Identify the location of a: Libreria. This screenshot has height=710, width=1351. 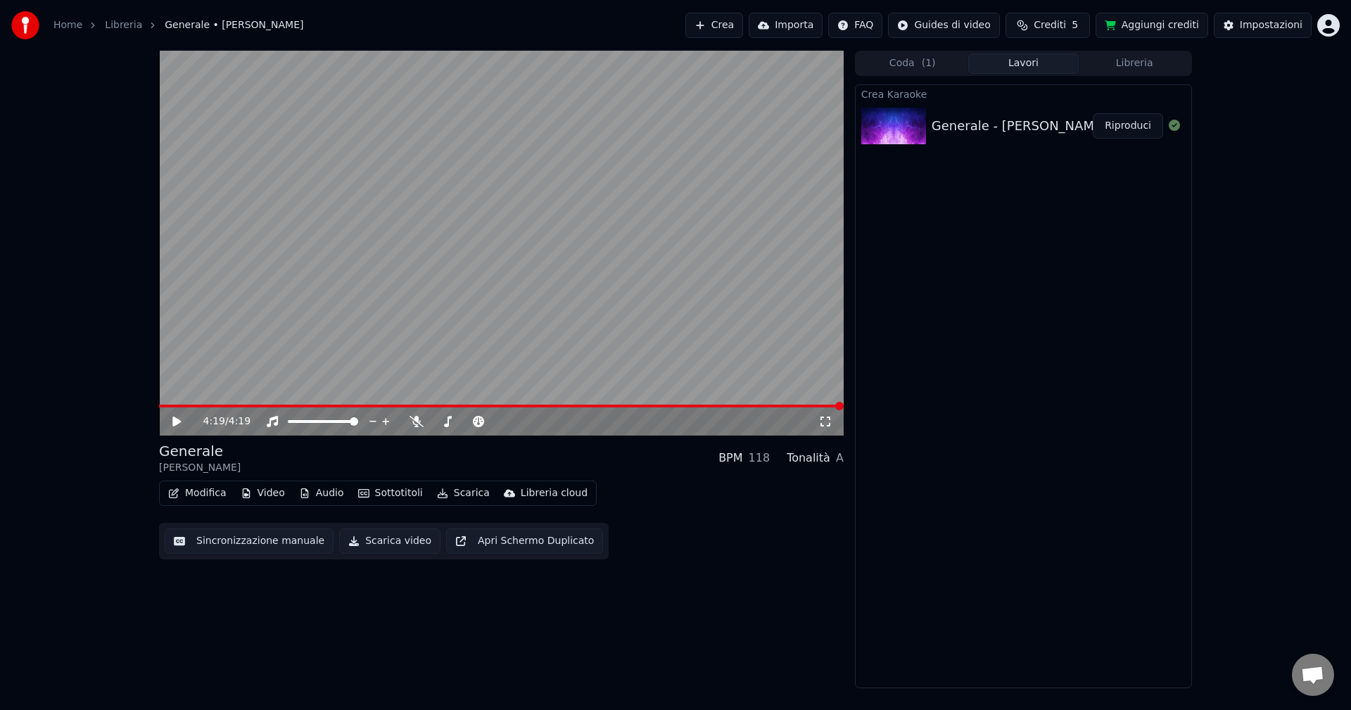
(123, 25).